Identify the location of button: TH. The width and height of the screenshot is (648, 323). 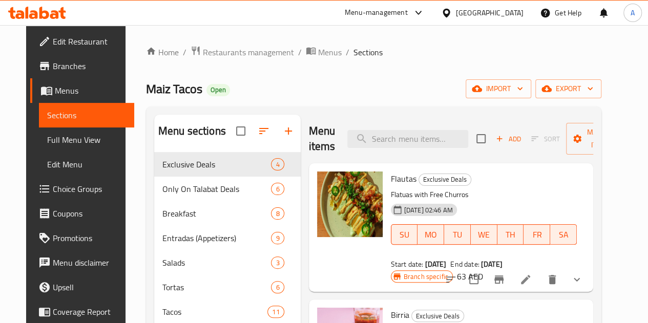
(511, 235).